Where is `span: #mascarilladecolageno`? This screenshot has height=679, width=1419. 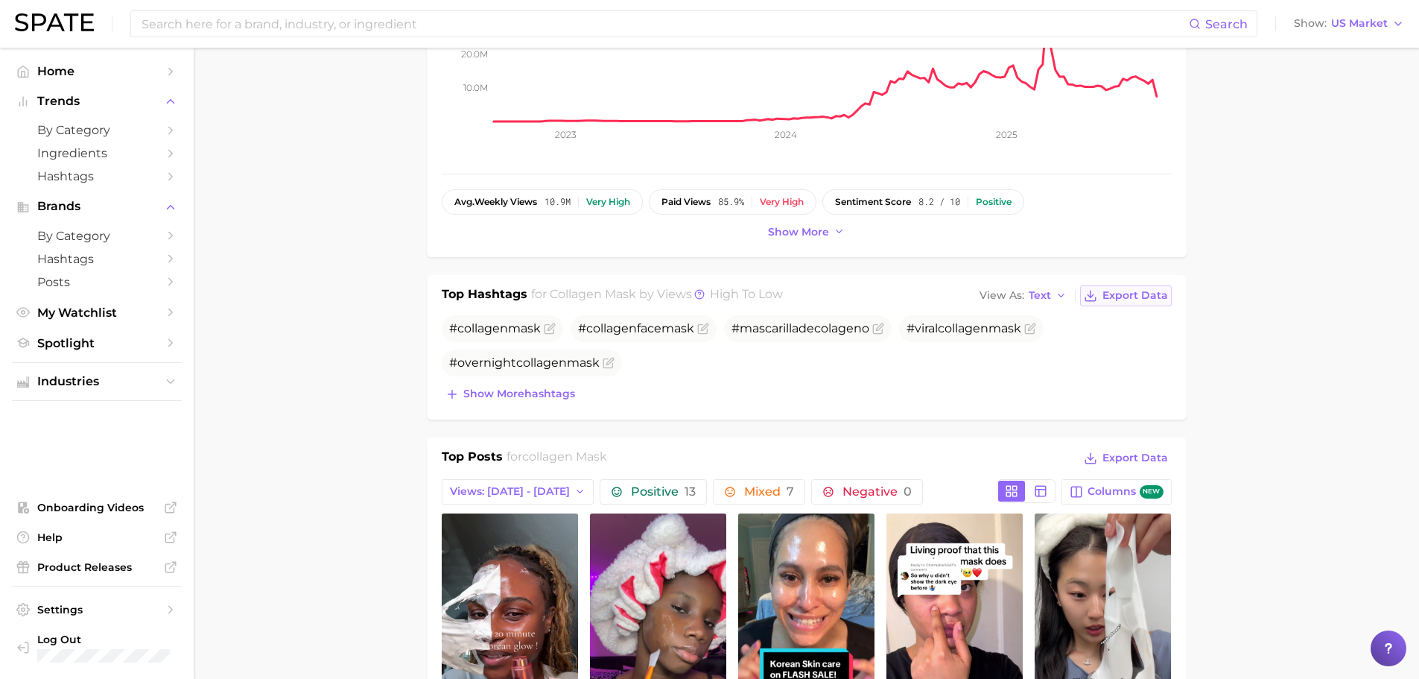 span: #mascarilladecolageno is located at coordinates (800, 328).